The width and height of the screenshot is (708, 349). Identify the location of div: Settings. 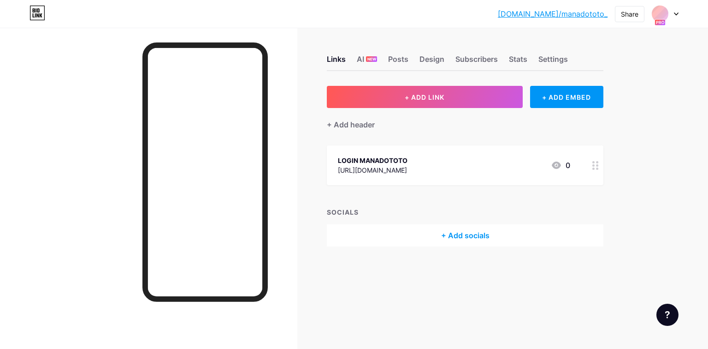
(553, 62).